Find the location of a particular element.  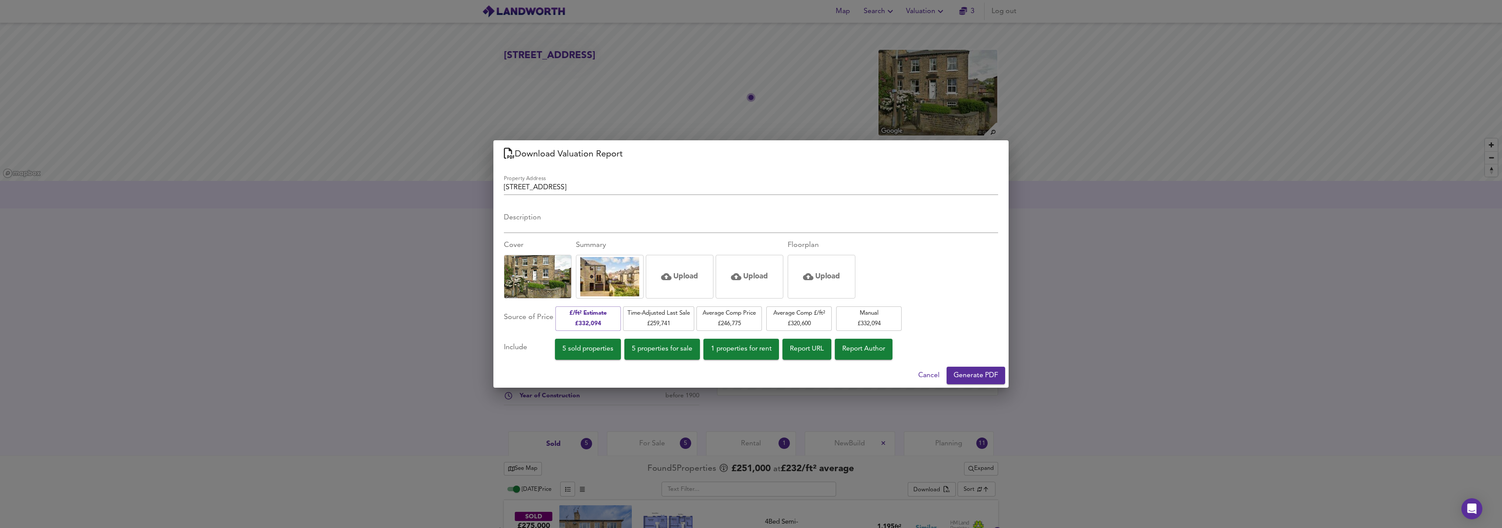

span: Average Comp £/ft² £ 320,600 is located at coordinates (799, 318).